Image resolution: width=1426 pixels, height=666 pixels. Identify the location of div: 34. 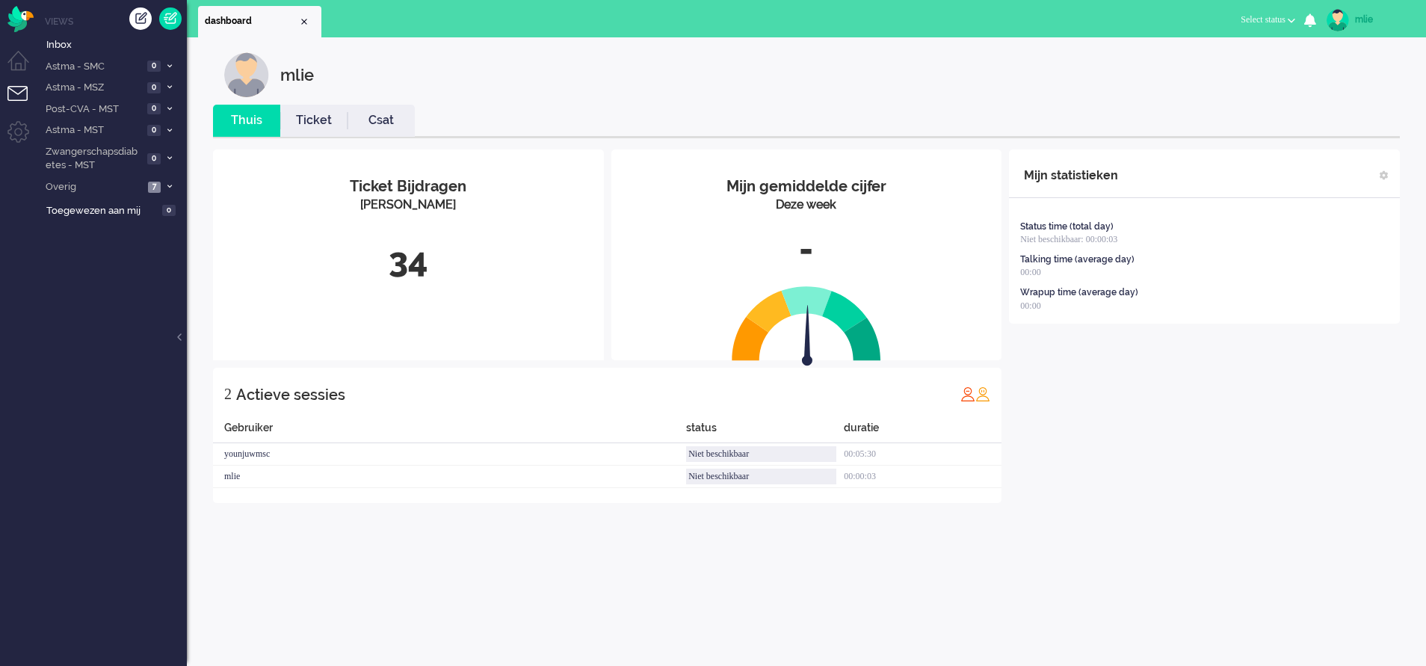
(408, 261).